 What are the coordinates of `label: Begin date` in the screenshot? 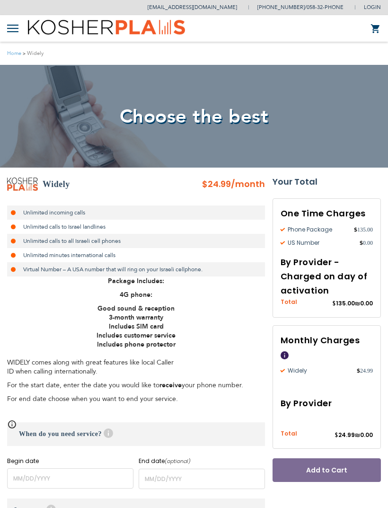 It's located at (70, 460).